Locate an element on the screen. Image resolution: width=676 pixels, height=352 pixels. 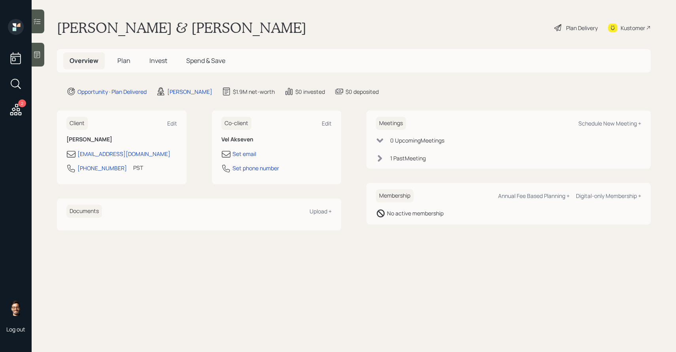
span: Overview is located at coordinates (84, 61).